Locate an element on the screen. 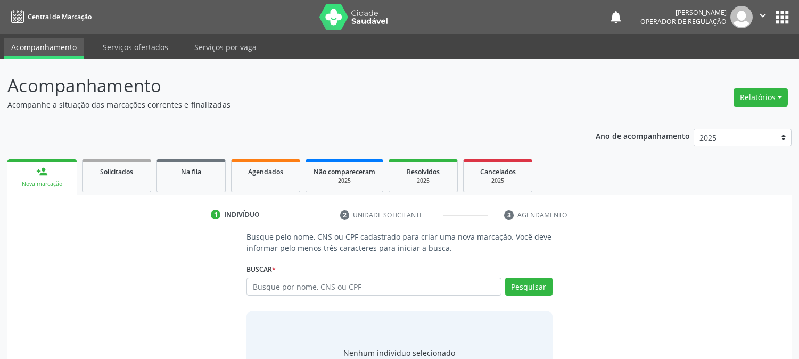 Image resolution: width=799 pixels, height=359 pixels. div: 1 is located at coordinates (216, 215).